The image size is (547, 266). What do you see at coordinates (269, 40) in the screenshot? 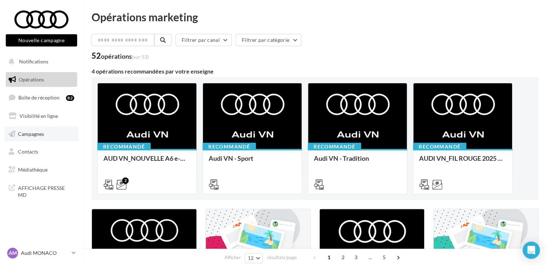
I see `button: Filtrer par catégorie` at bounding box center [269, 40].